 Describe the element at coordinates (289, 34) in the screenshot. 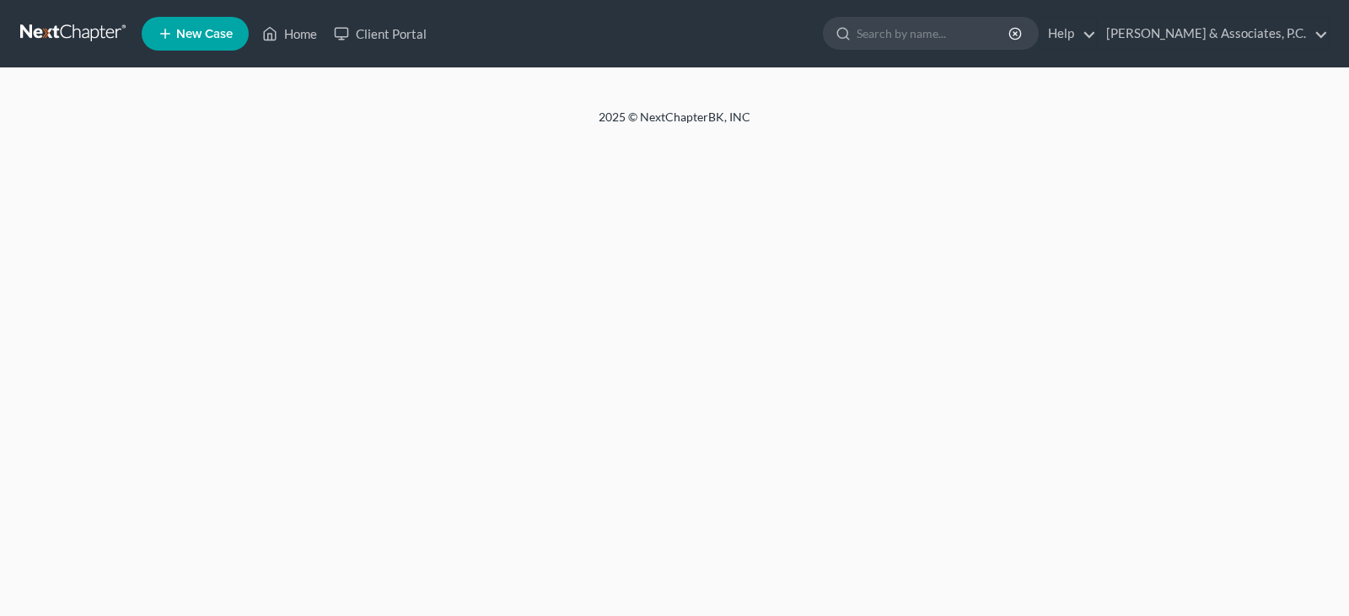

I see `a: Home` at that location.